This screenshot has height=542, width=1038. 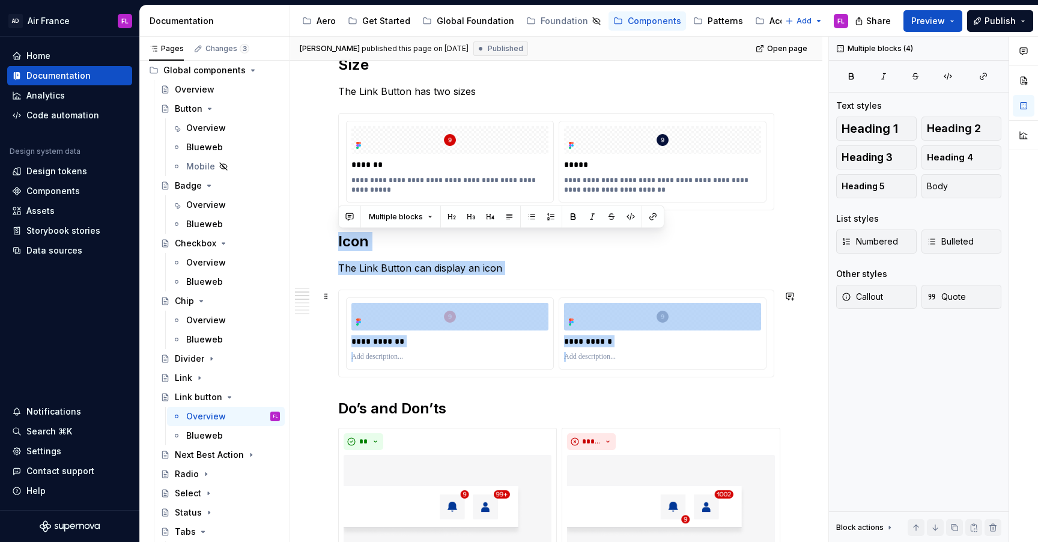 I want to click on a: Home, so click(x=70, y=56).